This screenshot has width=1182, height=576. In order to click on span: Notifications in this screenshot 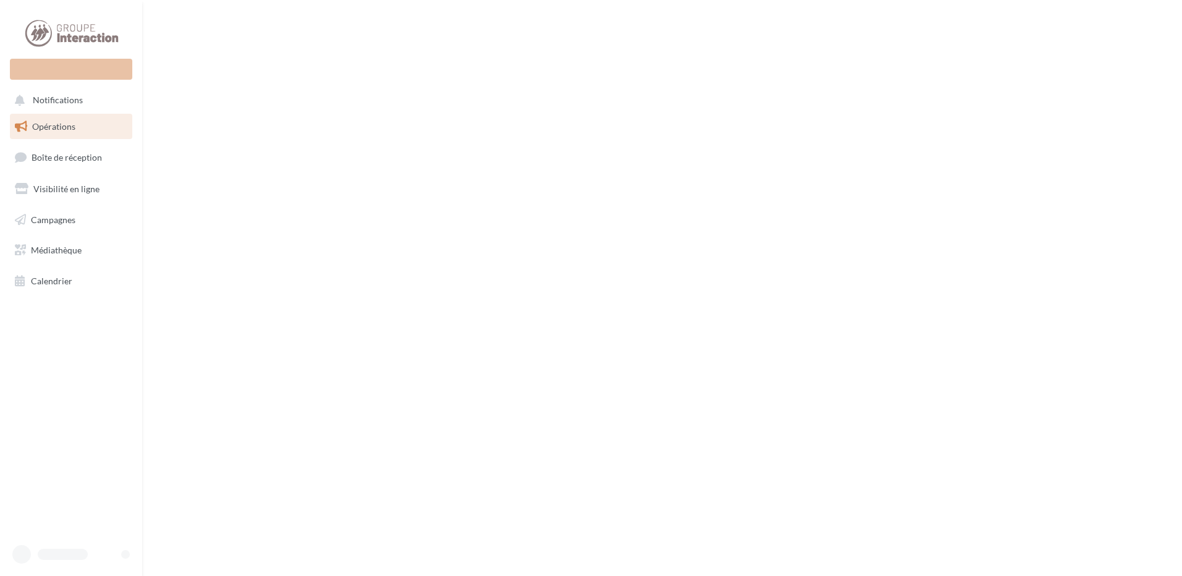, I will do `click(58, 100)`.